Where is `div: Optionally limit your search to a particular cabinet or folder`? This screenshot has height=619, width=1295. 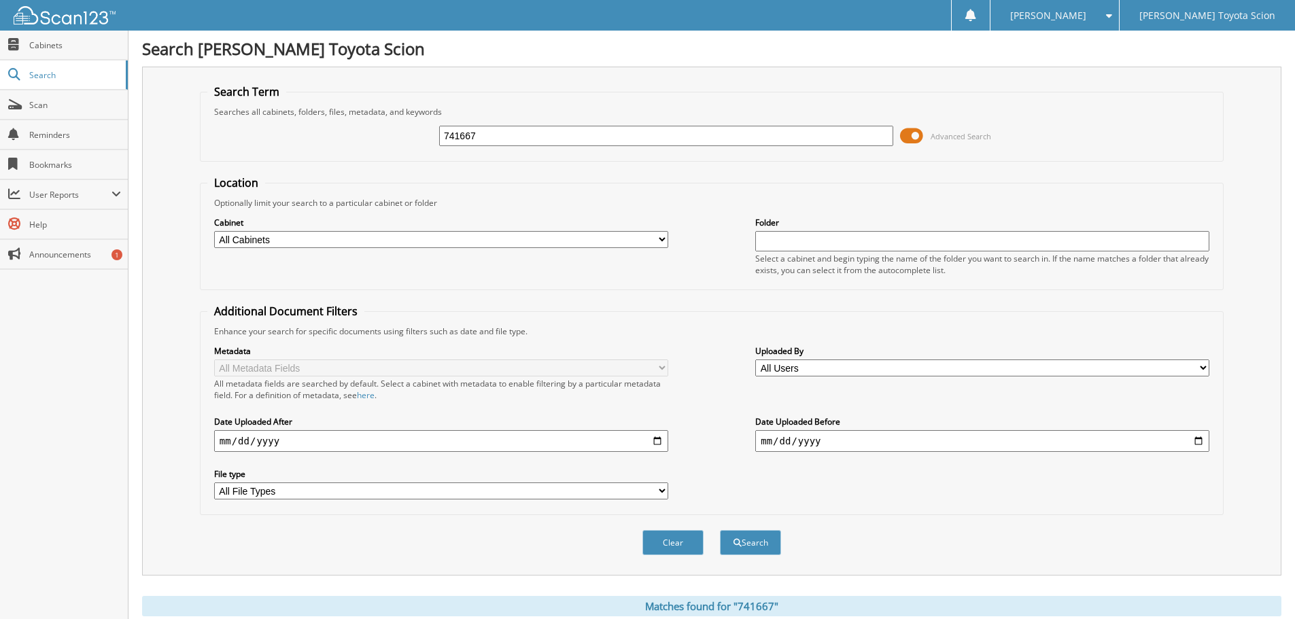 div: Optionally limit your search to a particular cabinet or folder is located at coordinates (712, 203).